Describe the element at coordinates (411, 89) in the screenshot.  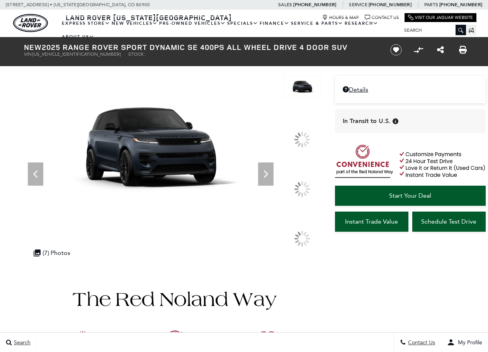
I see `a: Details` at that location.